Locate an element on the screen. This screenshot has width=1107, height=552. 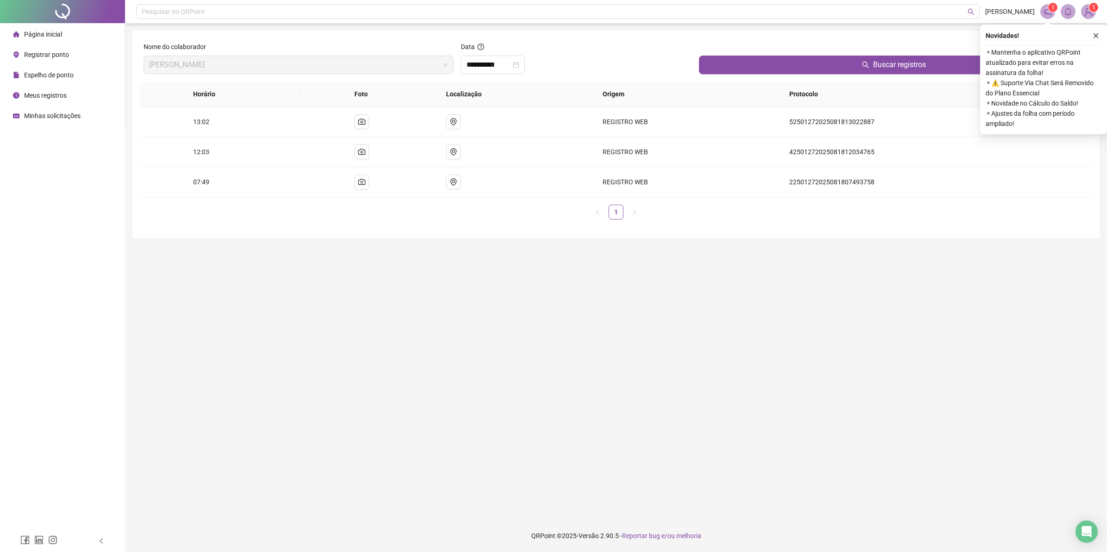
span: Data is located at coordinates (468, 47).